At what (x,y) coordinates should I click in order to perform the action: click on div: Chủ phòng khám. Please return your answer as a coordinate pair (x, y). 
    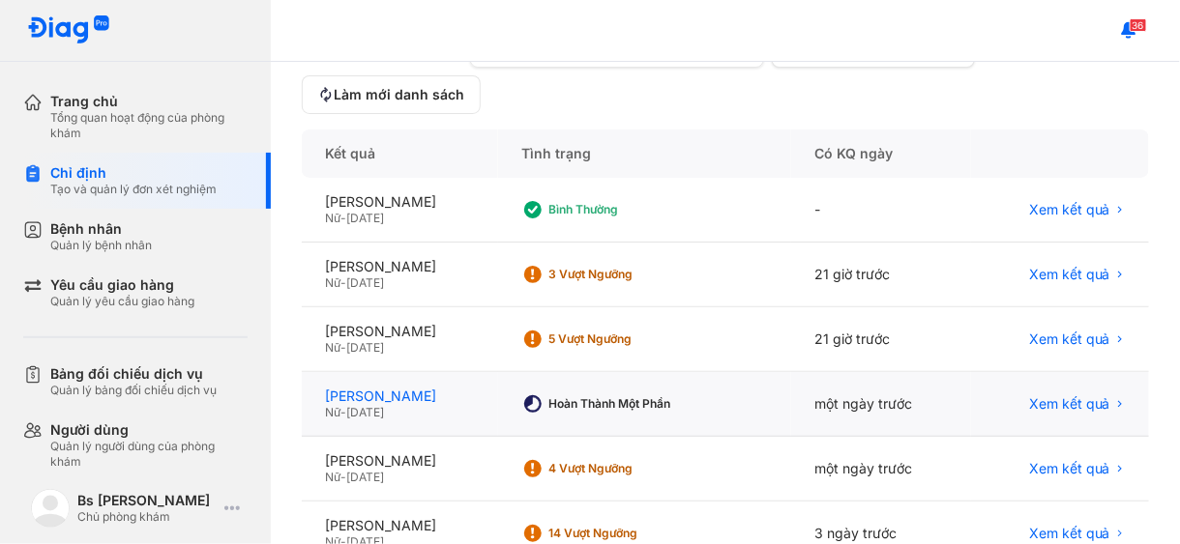
    Looking at the image, I should click on (147, 517).